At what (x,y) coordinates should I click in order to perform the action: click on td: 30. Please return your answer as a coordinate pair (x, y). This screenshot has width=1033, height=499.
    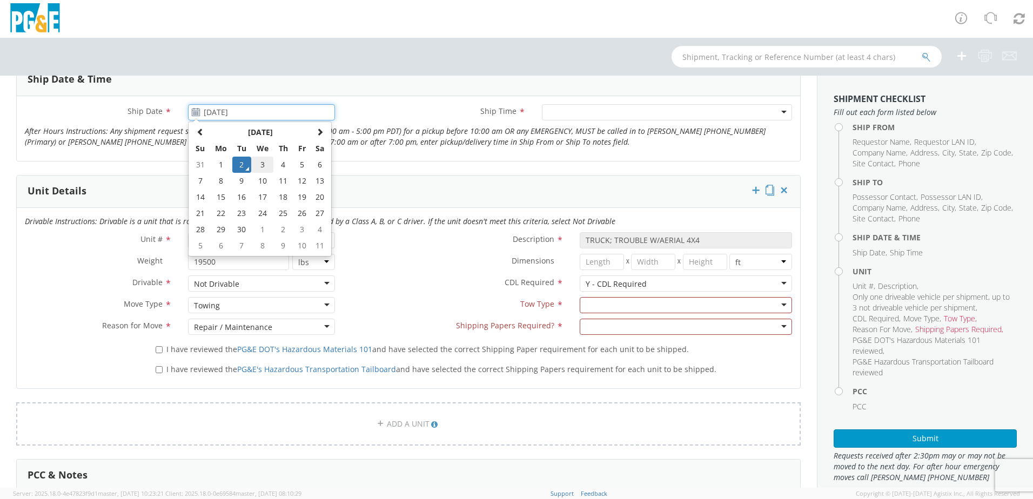
    Looking at the image, I should click on (241, 230).